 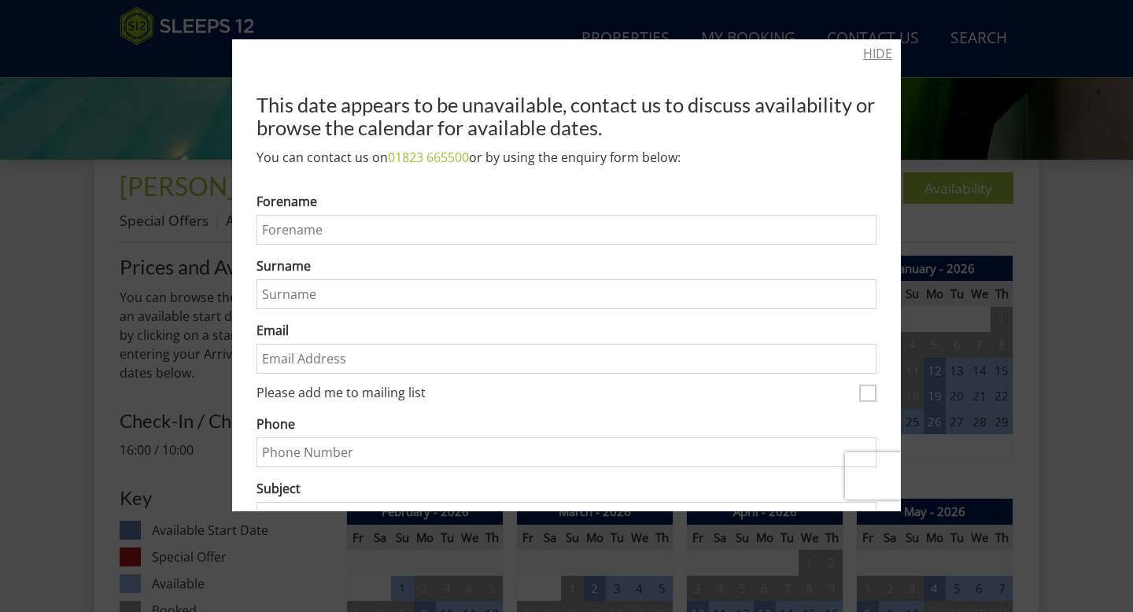 I want to click on input: Email Address, so click(x=566, y=359).